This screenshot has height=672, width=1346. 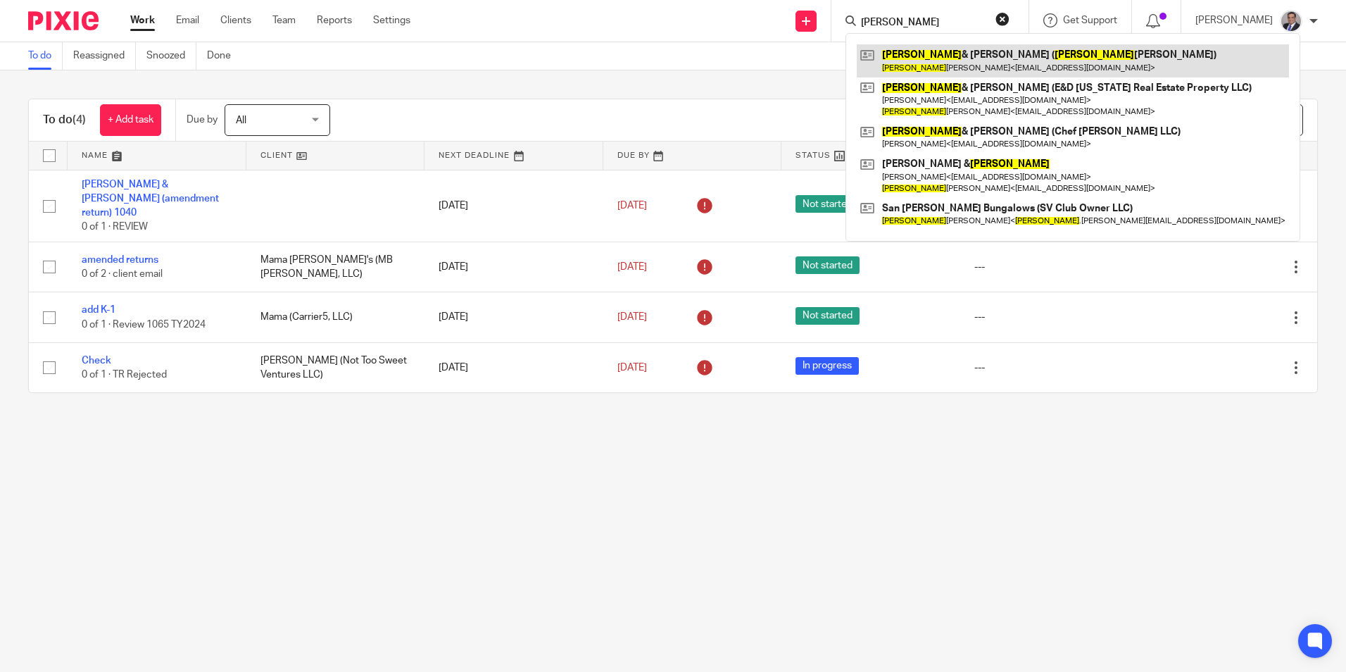 I want to click on a: Done, so click(x=224, y=56).